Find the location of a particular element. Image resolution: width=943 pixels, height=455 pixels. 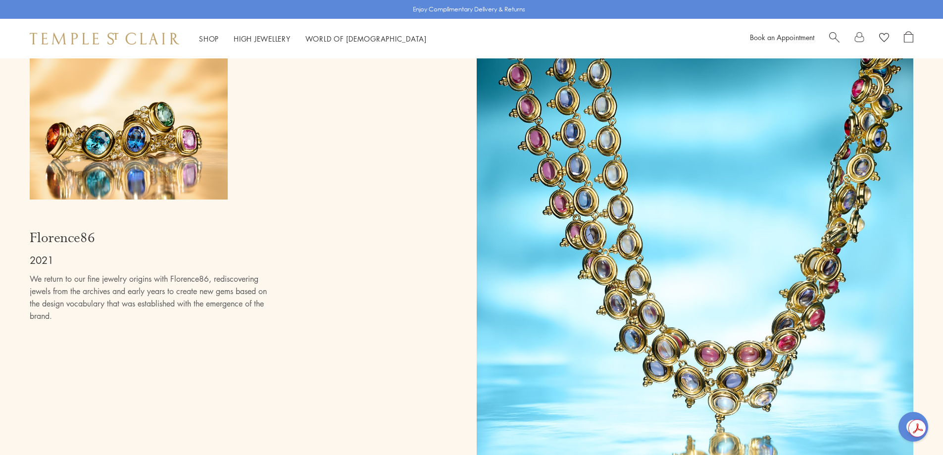

a: Search is located at coordinates (834, 39).